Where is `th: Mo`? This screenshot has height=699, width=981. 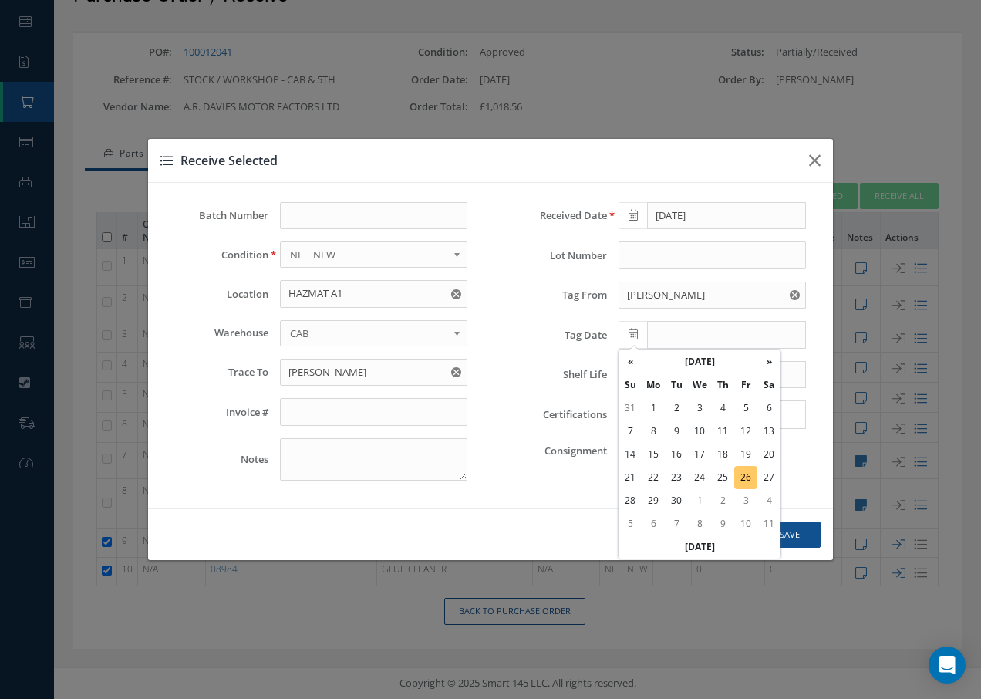 th: Mo is located at coordinates (653, 385).